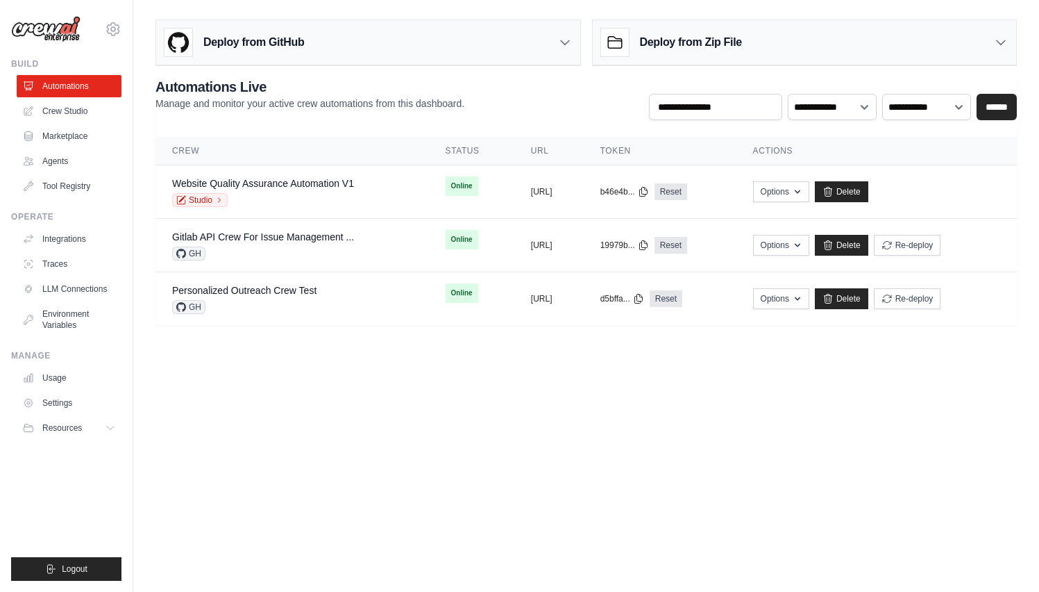 The width and height of the screenshot is (1039, 592). What do you see at coordinates (69, 289) in the screenshot?
I see `a: LLM Connections` at bounding box center [69, 289].